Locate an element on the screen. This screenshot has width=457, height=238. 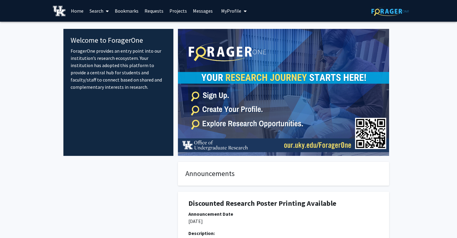
h4: Announcements is located at coordinates (283, 173).